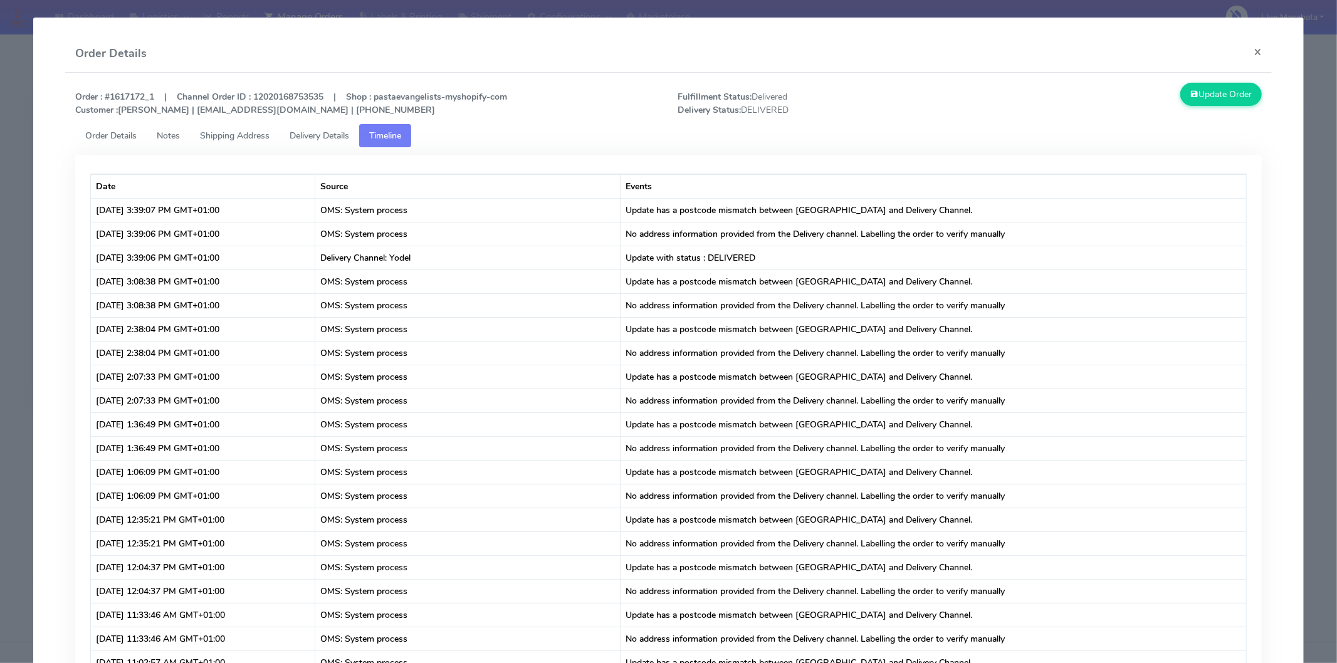 The width and height of the screenshot is (1337, 663). I want to click on span: Notes, so click(168, 135).